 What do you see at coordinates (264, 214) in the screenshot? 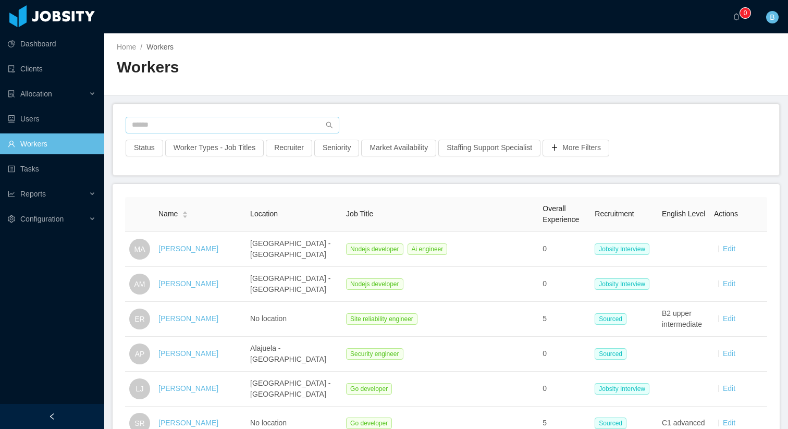
I see `span: Location` at bounding box center [264, 214].